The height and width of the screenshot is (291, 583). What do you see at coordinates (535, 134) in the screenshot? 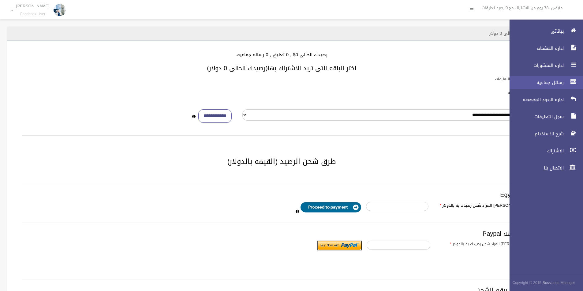
I see `span: شرح الاستخدام` at bounding box center [535, 134].